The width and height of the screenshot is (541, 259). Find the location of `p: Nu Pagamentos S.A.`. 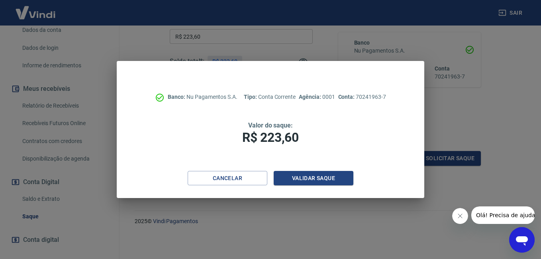

p: Nu Pagamentos S.A. is located at coordinates (202, 97).